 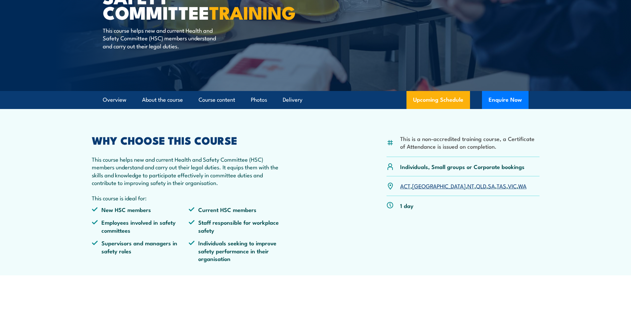 I want to click on li: Current HSC members, so click(x=237, y=209).